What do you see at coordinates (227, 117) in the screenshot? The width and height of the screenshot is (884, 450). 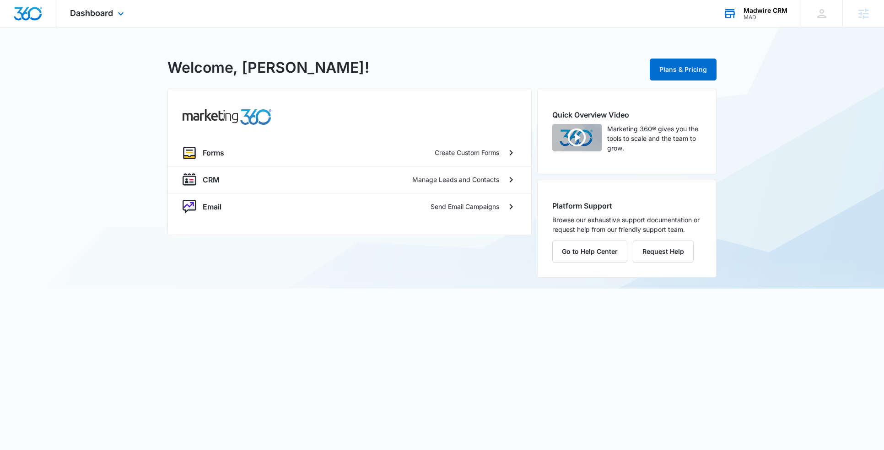 I see `img: common.products.marketing.title` at bounding box center [227, 117].